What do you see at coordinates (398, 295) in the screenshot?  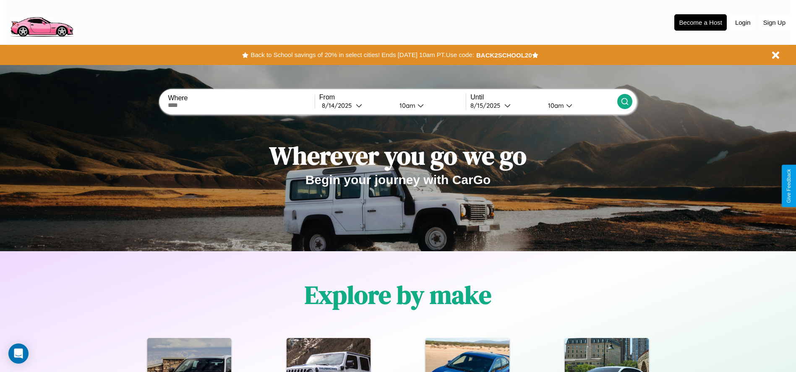 I see `h1: Explore by make` at bounding box center [398, 295].